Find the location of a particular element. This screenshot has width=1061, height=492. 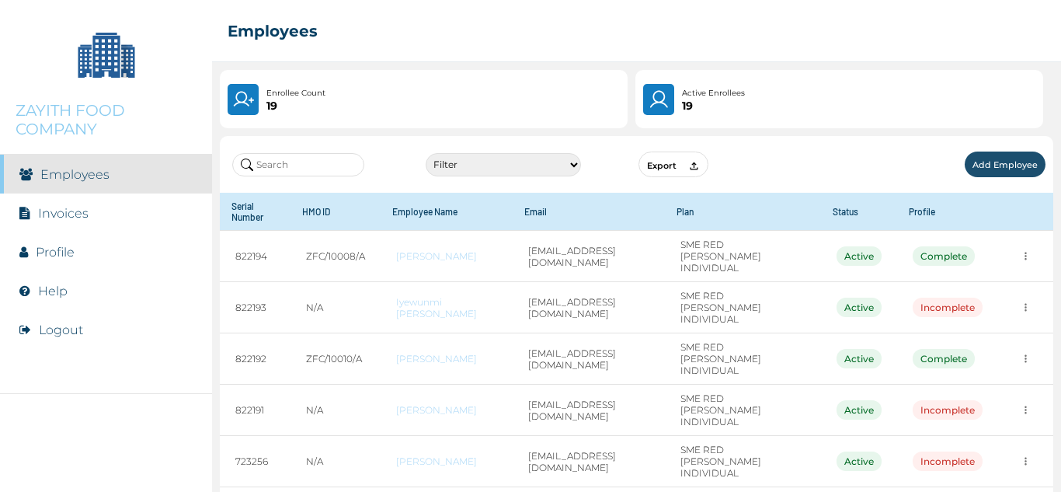

td: 822193 is located at coordinates (255, 308).